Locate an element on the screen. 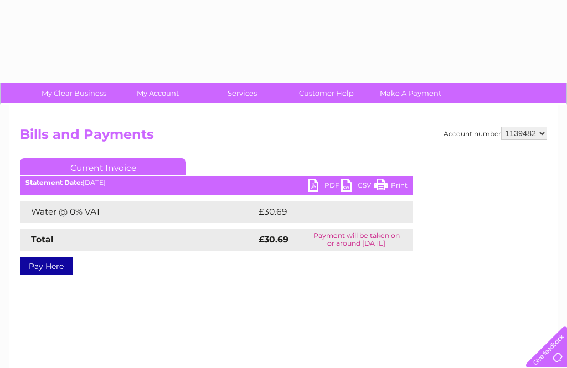  a: Customer Help is located at coordinates (326, 93).